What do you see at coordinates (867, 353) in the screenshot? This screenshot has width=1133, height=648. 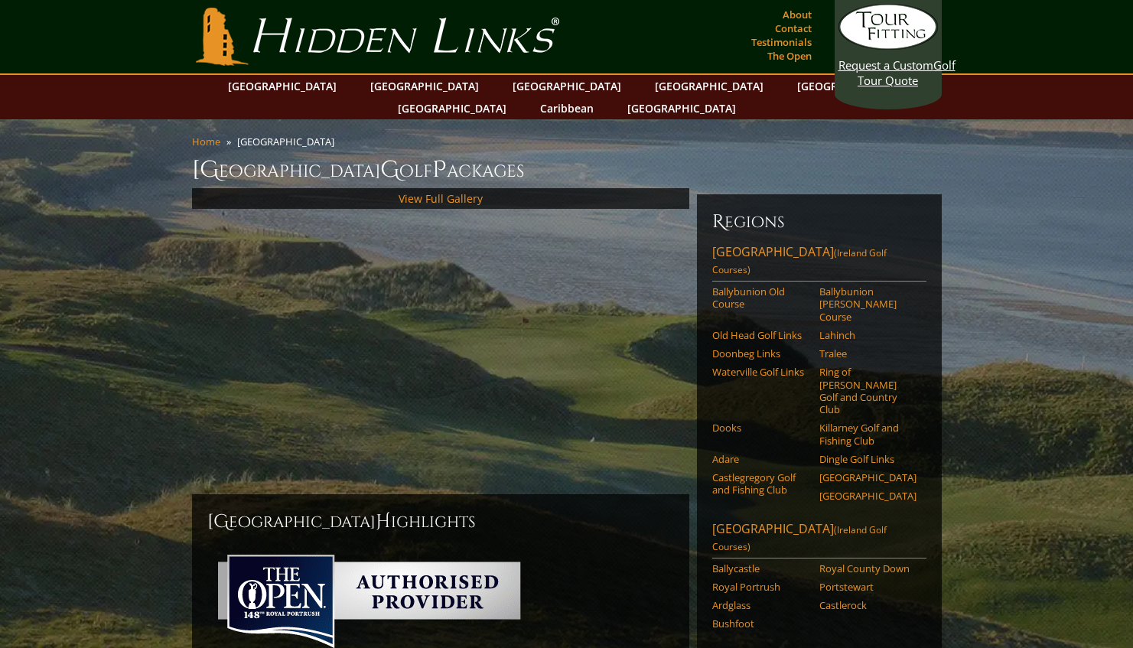 I see `a: Tralee` at bounding box center [867, 353].